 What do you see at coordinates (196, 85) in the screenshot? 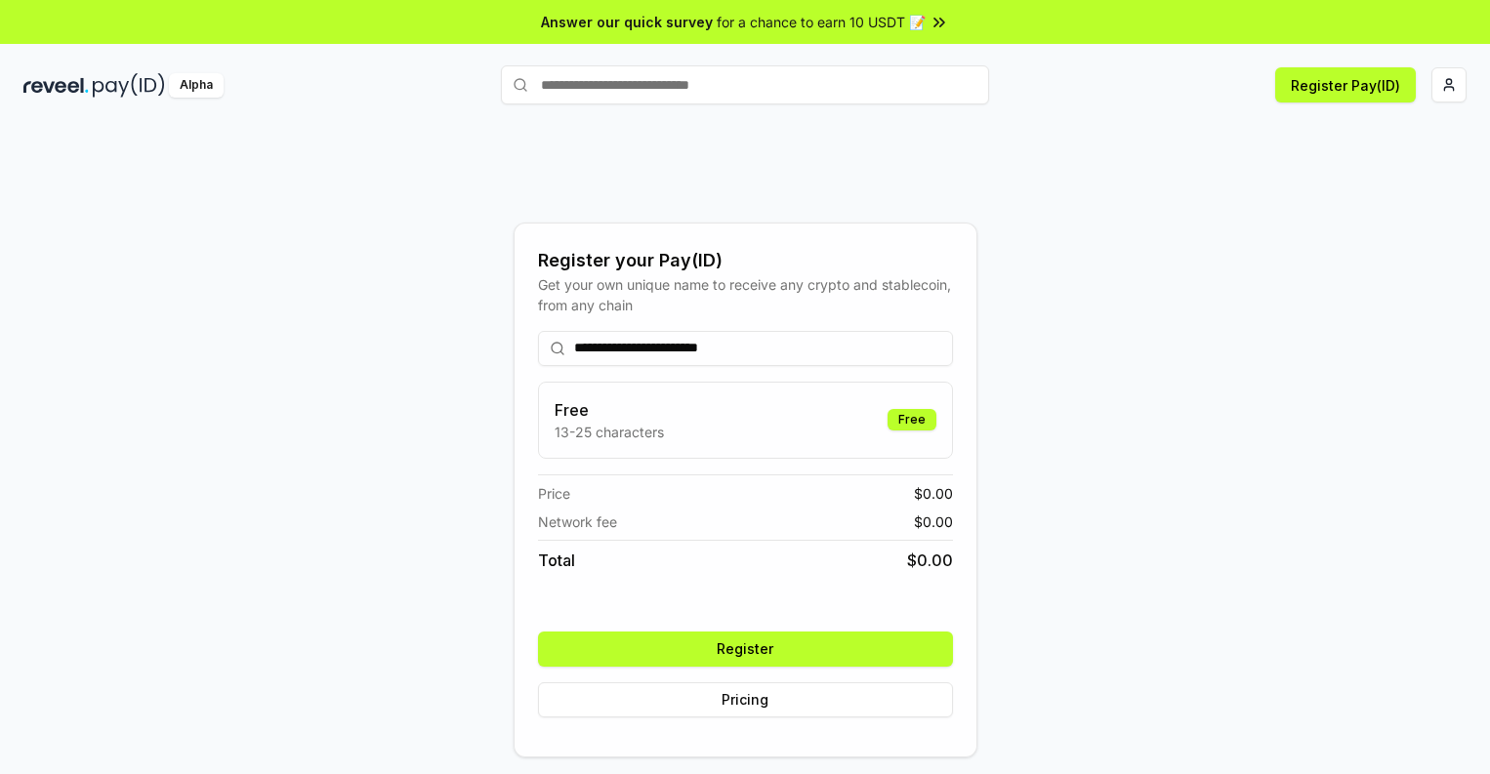
I see `div: Alpha` at bounding box center [196, 85].